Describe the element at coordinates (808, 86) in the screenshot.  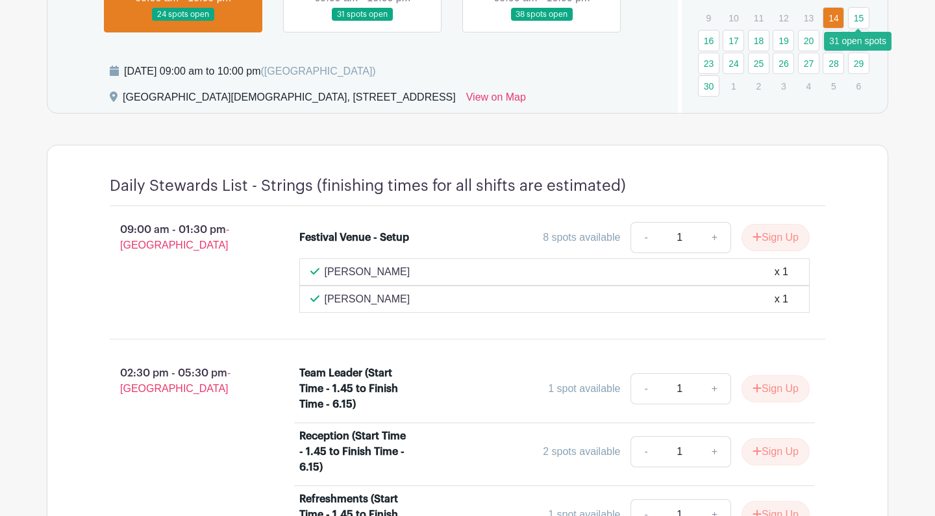
I see `p: 4` at that location.